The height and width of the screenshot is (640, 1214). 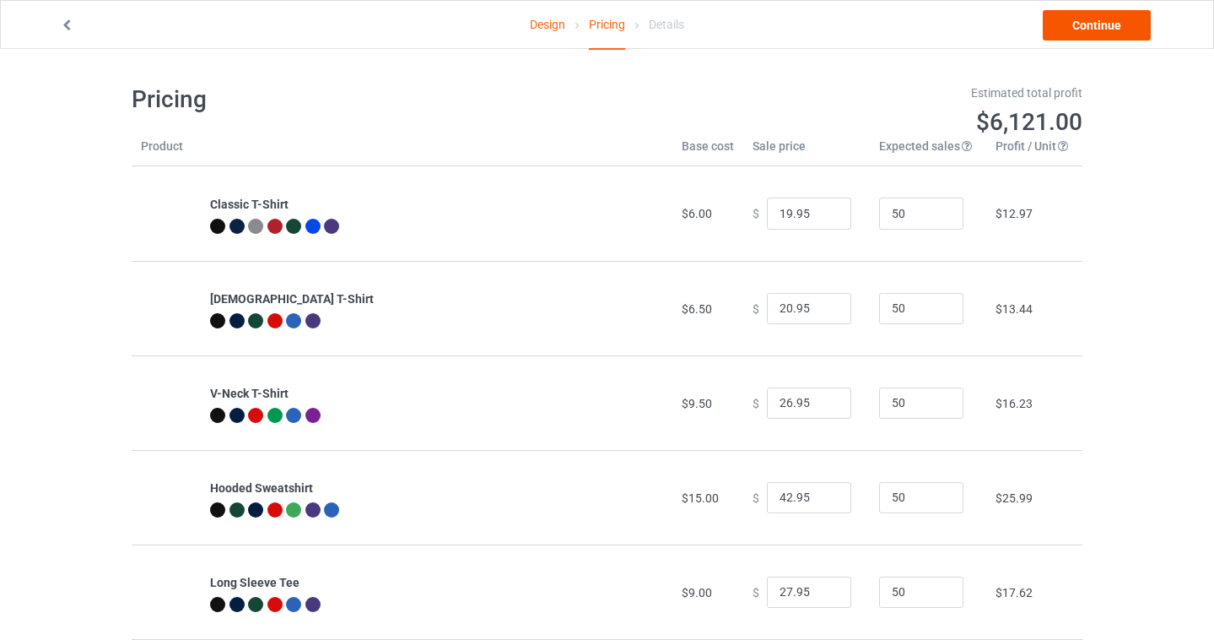 What do you see at coordinates (1030, 122) in the screenshot?
I see `span: $6,121.00` at bounding box center [1030, 122].